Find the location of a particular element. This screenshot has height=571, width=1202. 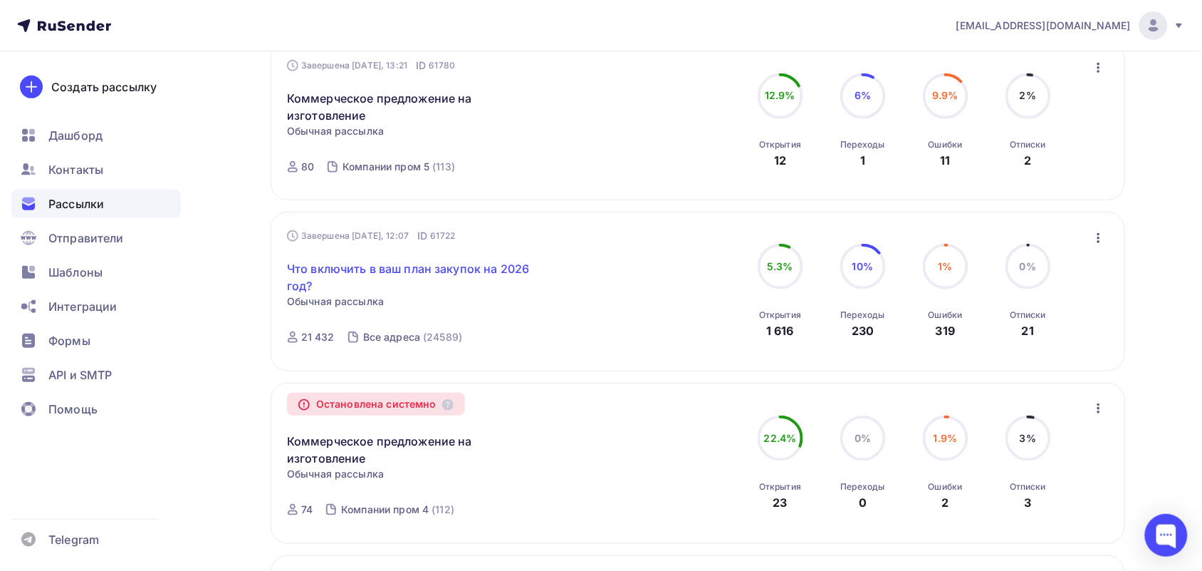

span: Контакты is located at coordinates (76, 170).